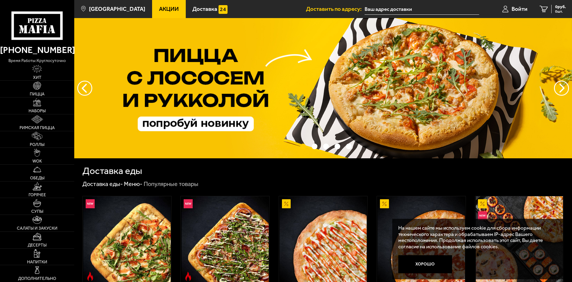 The width and height of the screenshot is (572, 282). Describe the element at coordinates (37, 78) in the screenshot. I see `span: Хит` at that location.